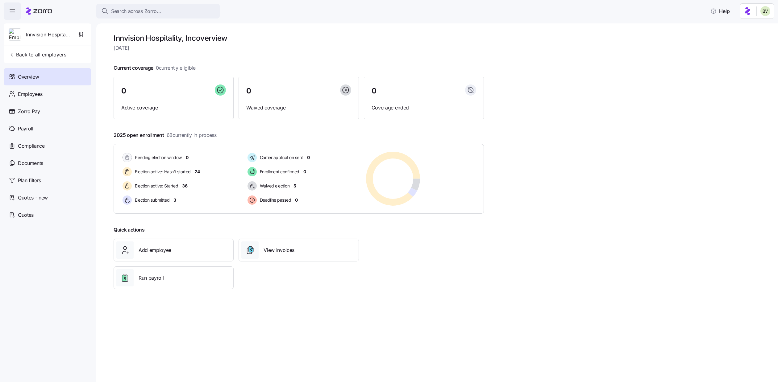 This screenshot has width=778, height=382. I want to click on span: 24, so click(197, 172).